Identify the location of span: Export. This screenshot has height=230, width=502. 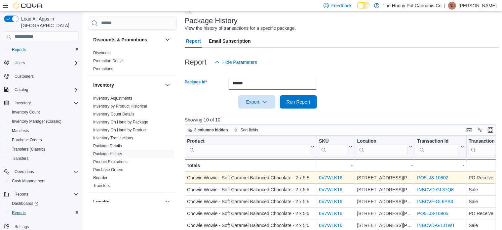
(257, 102).